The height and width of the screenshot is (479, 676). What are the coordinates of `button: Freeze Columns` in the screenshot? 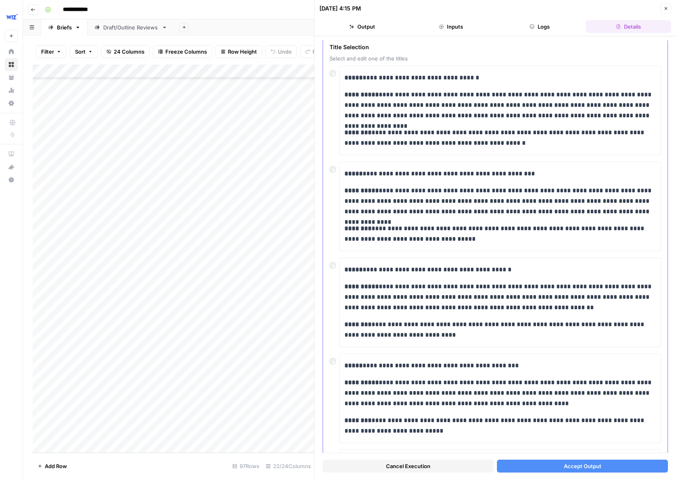 It's located at (182, 52).